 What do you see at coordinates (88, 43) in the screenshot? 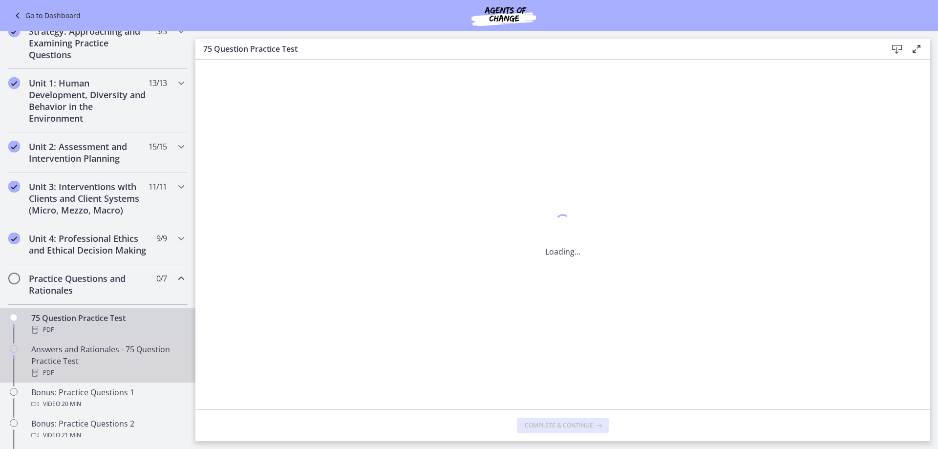
I see `h2: Strategy: Approaching and Examining Practice Questions` at bounding box center [88, 43].